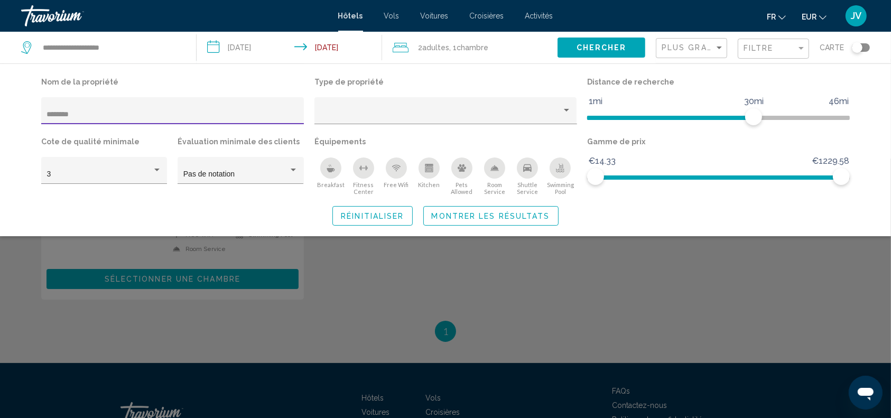 This screenshot has width=891, height=418. What do you see at coordinates (351, 16) in the screenshot?
I see `a: Hôtels` at bounding box center [351, 16].